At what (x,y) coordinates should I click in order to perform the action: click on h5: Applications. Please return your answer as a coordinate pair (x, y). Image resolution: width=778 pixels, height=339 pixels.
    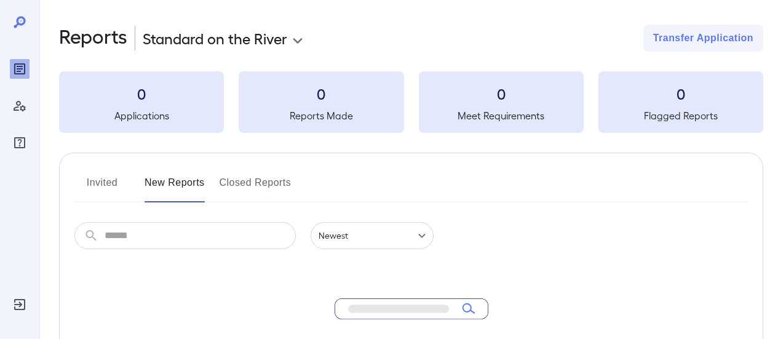
    Looking at the image, I should click on (141, 116).